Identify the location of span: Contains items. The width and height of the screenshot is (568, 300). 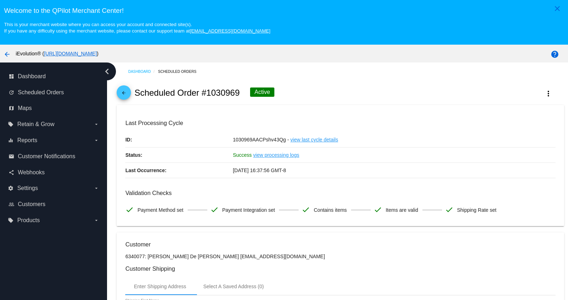
(330, 210).